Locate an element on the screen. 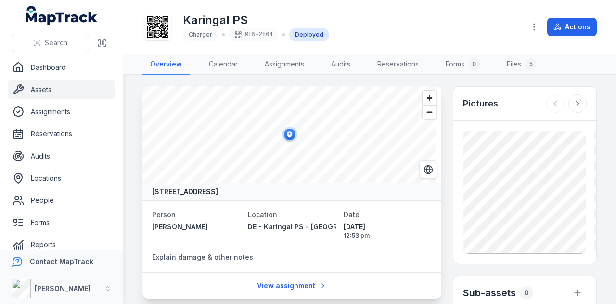 The height and width of the screenshot is (304, 616). button: Actions is located at coordinates (572, 27).